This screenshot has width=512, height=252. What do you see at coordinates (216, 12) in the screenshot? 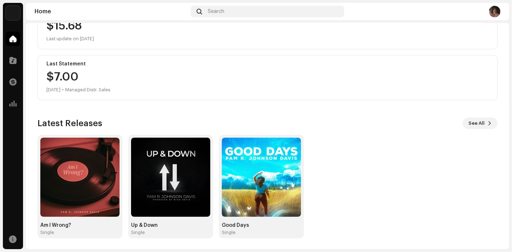
I see `span: Search` at bounding box center [216, 12].